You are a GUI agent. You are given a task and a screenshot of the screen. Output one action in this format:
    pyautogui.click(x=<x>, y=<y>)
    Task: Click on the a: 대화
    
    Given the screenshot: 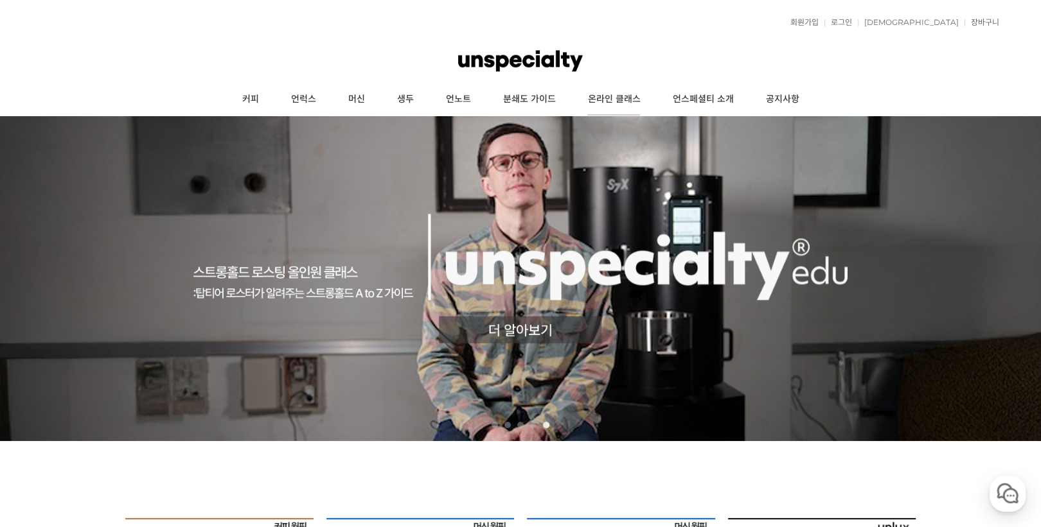 What is the action you would take?
    pyautogui.click(x=125, y=423)
    